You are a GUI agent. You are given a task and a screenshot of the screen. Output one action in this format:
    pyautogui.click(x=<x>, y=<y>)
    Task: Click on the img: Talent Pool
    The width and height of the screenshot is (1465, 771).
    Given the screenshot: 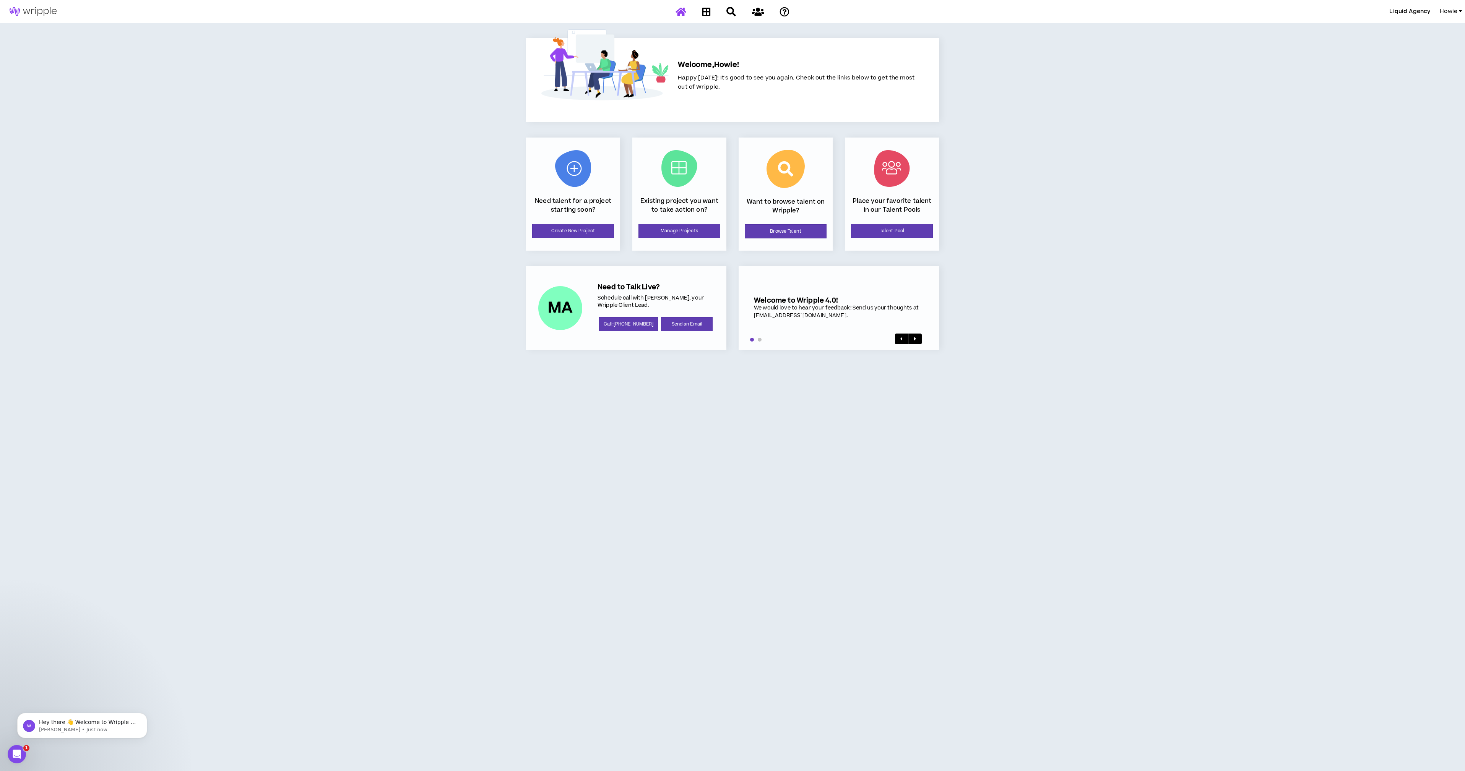 What is the action you would take?
    pyautogui.click(x=892, y=169)
    